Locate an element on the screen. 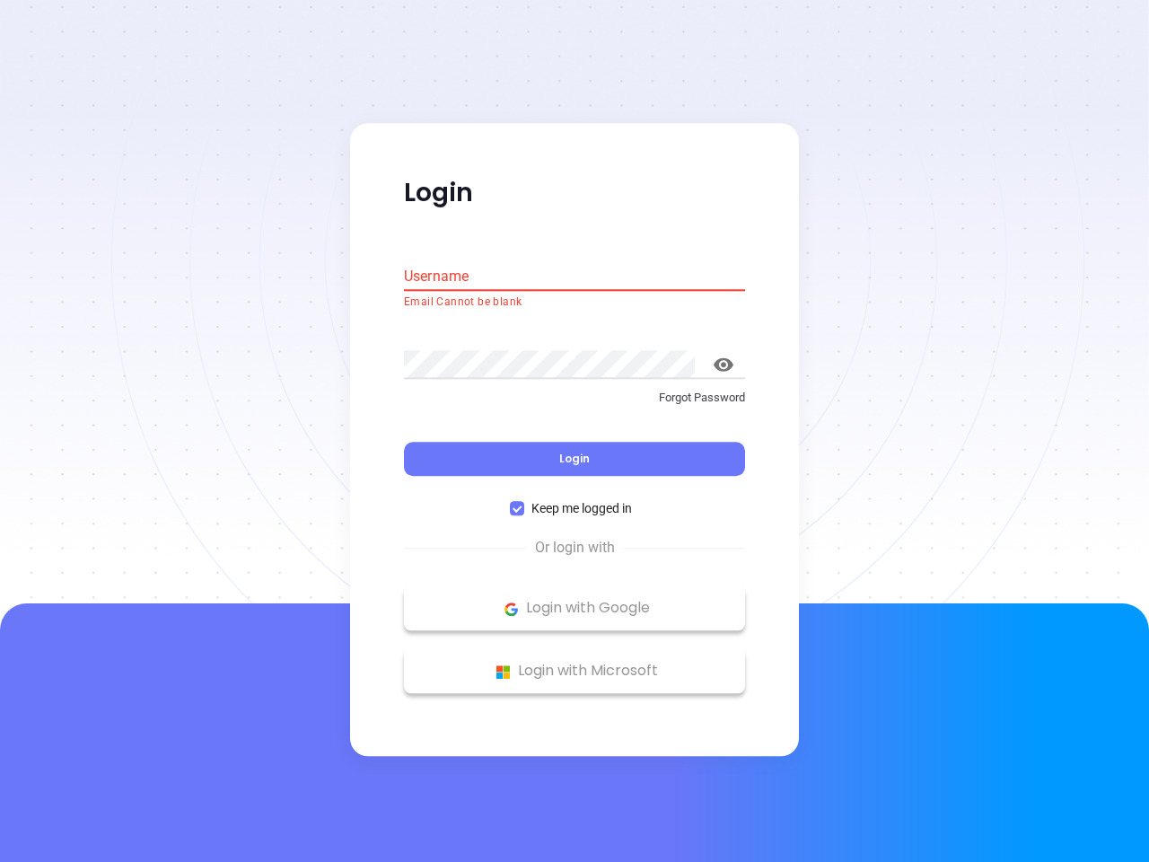 The image size is (1149, 862). span: Login is located at coordinates (574, 459).